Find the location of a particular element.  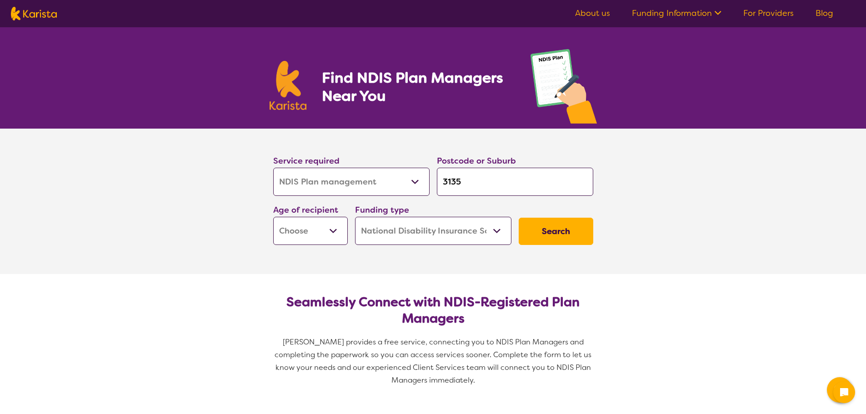

input: Type is located at coordinates (515, 182).